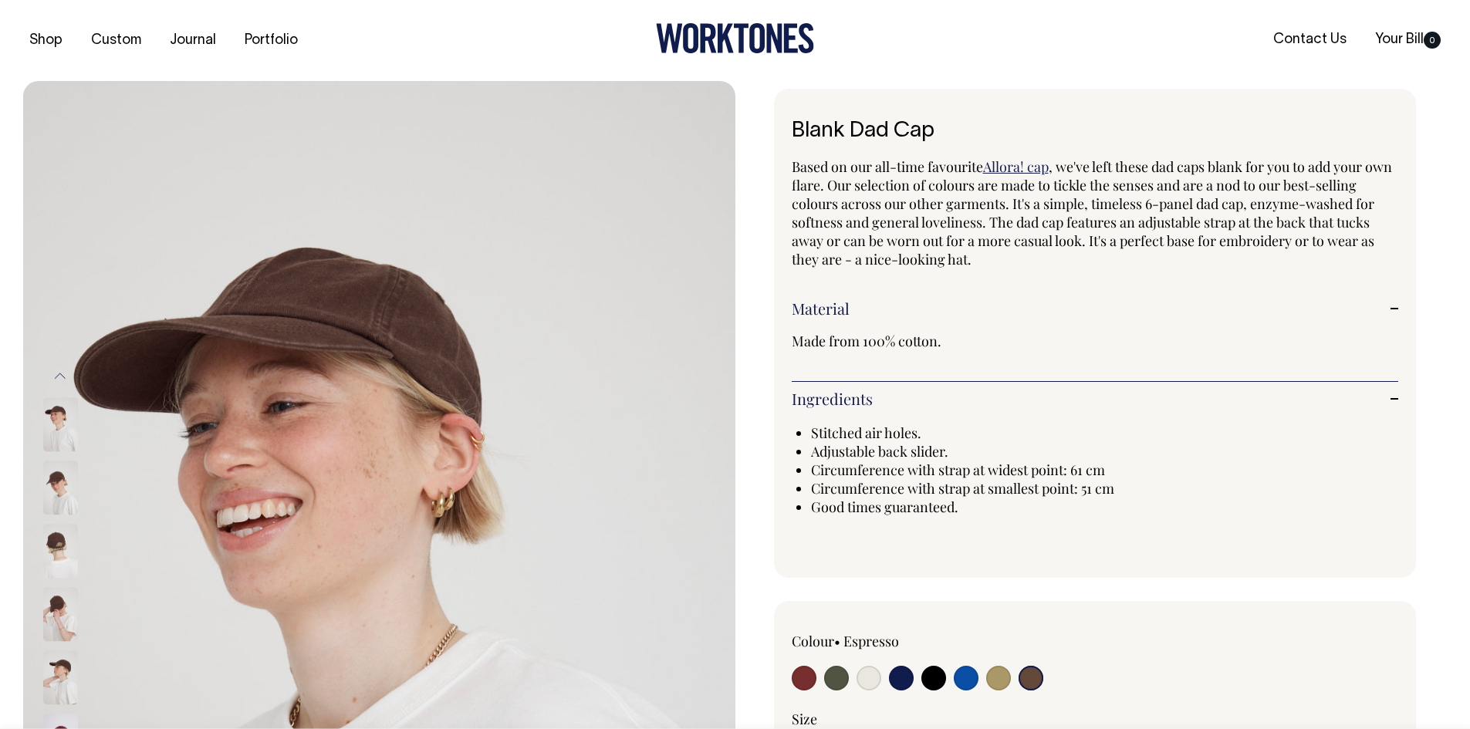 This screenshot has width=1470, height=729. I want to click on button: Previous, so click(60, 376).